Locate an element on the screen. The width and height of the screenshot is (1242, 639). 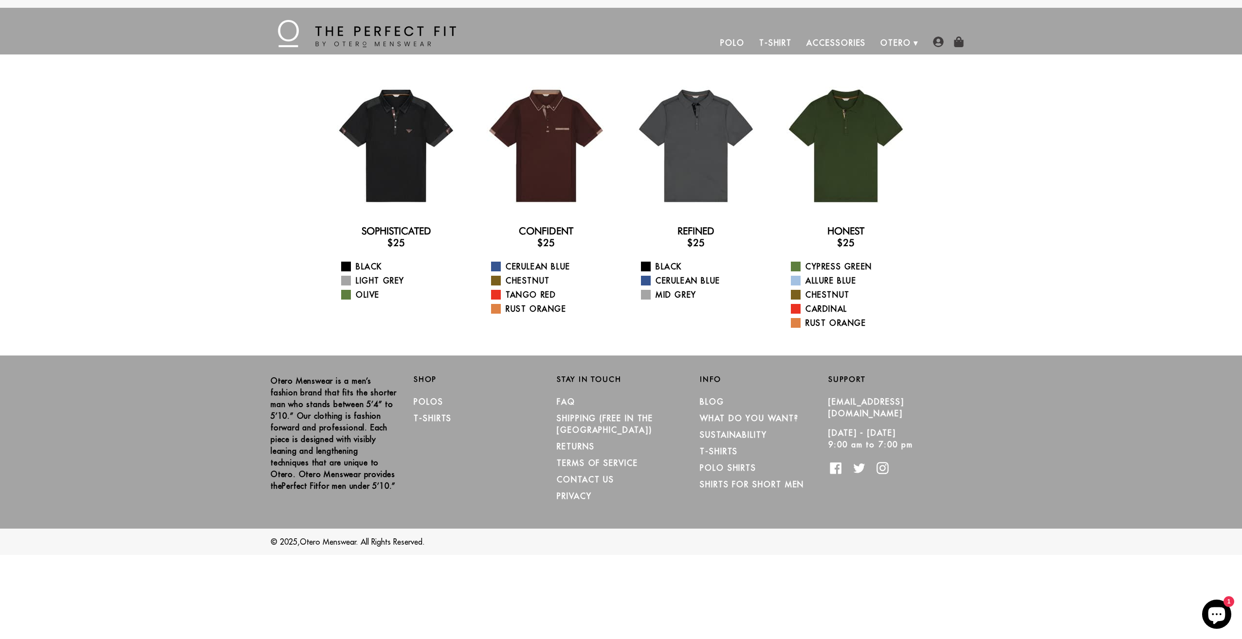
a: Polo Shirts is located at coordinates (728, 468).